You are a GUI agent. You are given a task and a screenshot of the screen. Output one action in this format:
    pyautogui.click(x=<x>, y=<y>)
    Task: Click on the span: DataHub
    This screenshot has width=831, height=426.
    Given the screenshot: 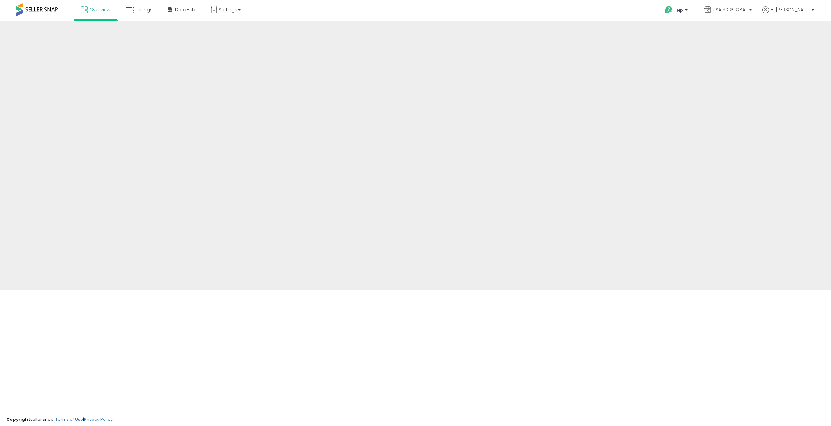 What is the action you would take?
    pyautogui.click(x=185, y=10)
    